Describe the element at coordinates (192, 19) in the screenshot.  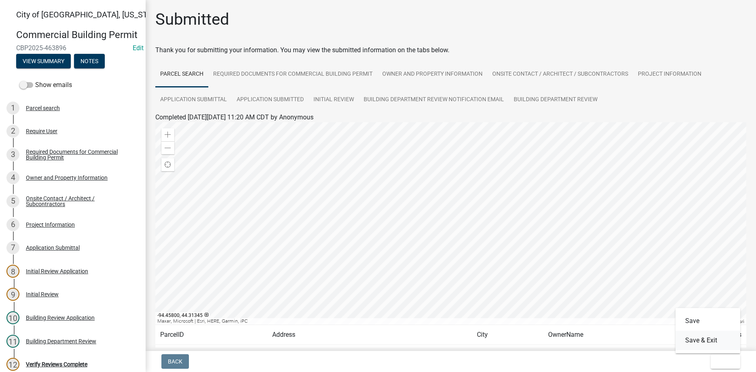
I see `h1: Submitted` at that location.